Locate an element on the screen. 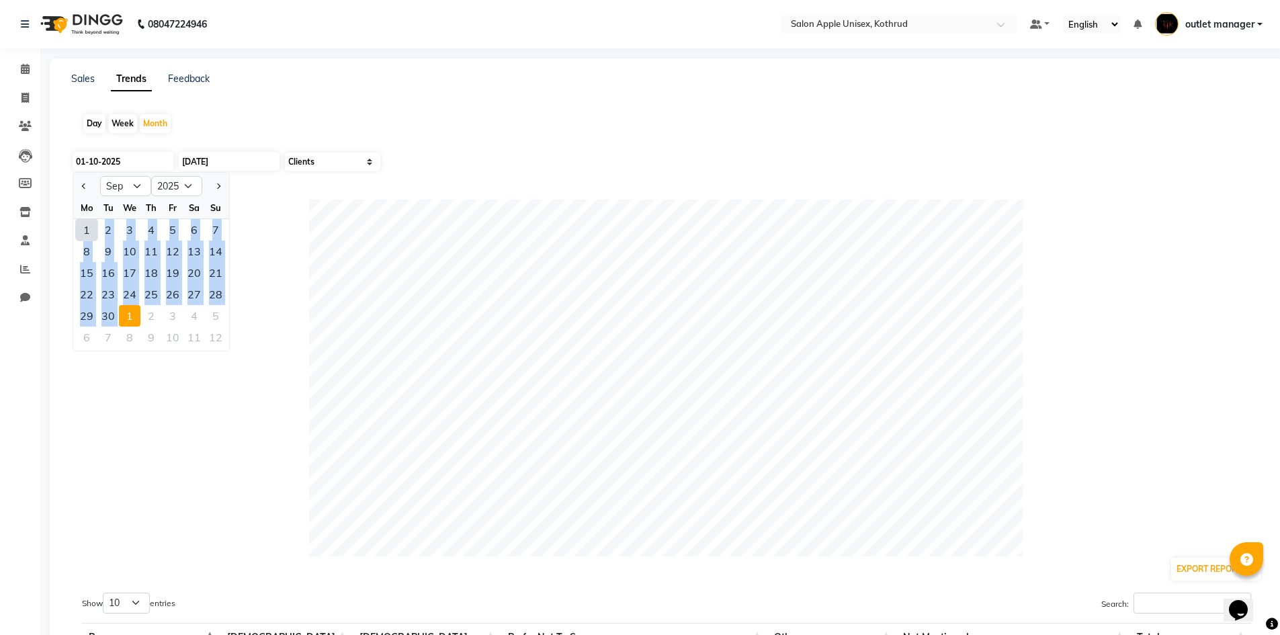  div: Monday, September 8, 2025 is located at coordinates (87, 251).